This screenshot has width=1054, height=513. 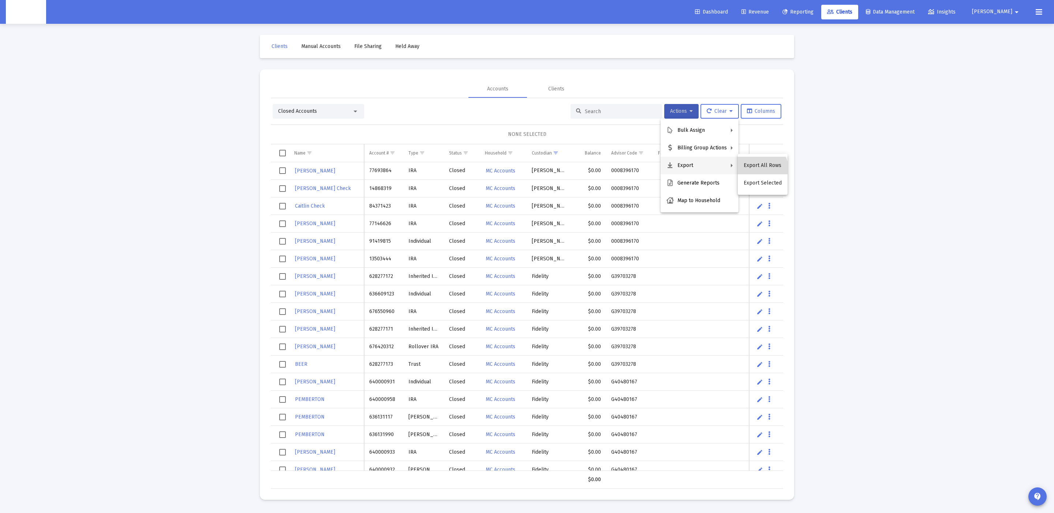 What do you see at coordinates (762, 183) in the screenshot?
I see `button: Export Selected` at bounding box center [762, 183].